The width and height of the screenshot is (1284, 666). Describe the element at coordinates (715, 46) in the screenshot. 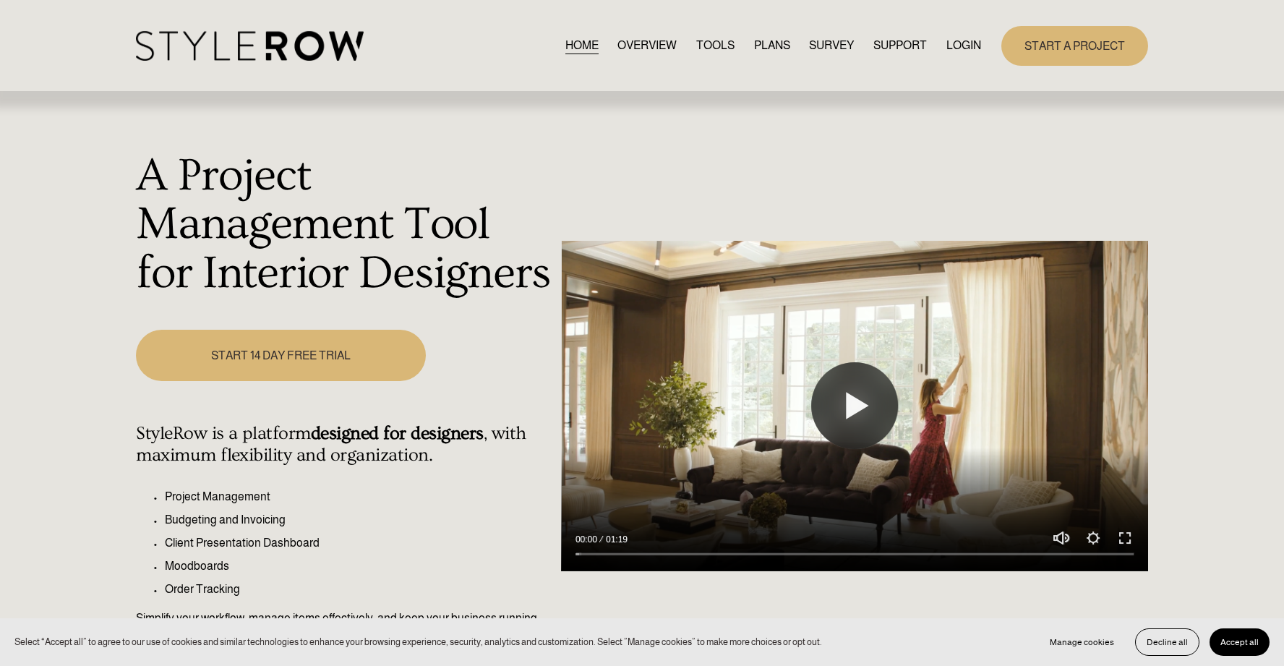

I see `a: TOOLS` at that location.